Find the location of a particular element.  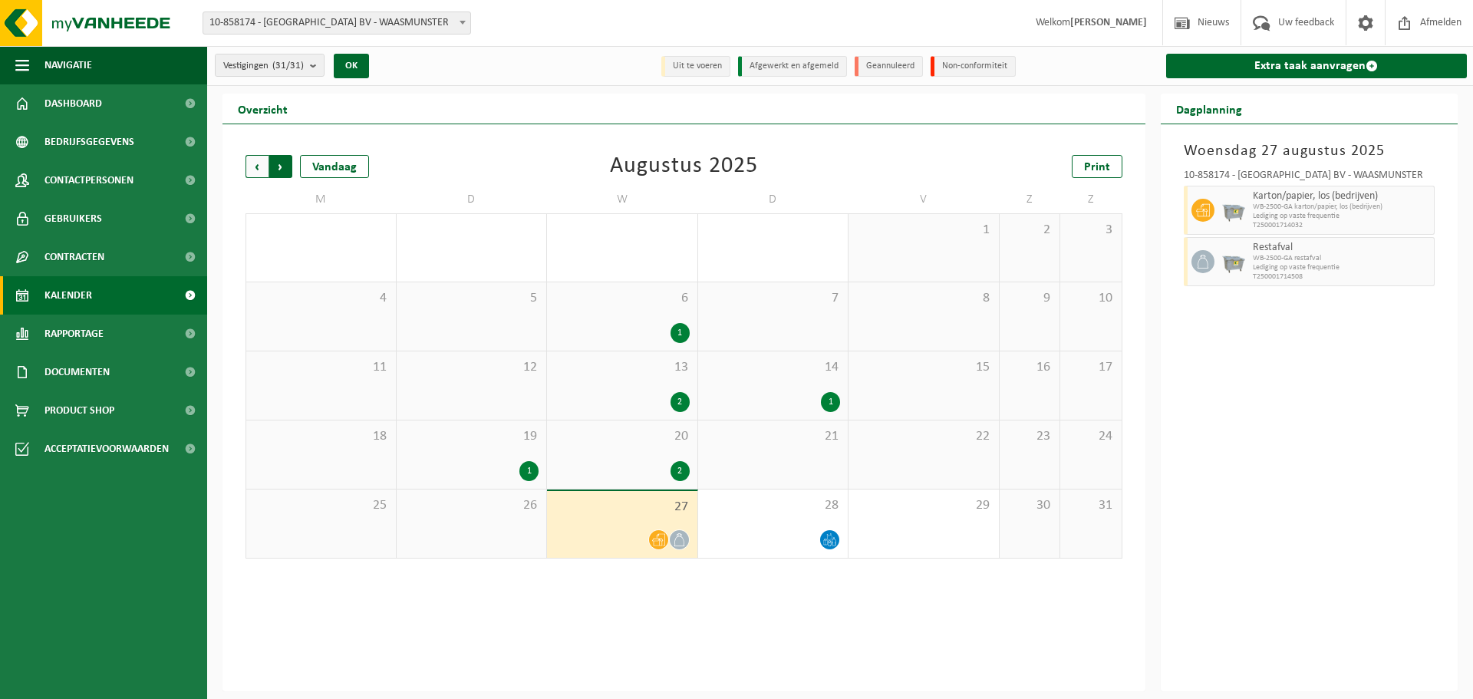

span: WB-2500-GA karton/papier, los (bedrijven) is located at coordinates (1342, 207).